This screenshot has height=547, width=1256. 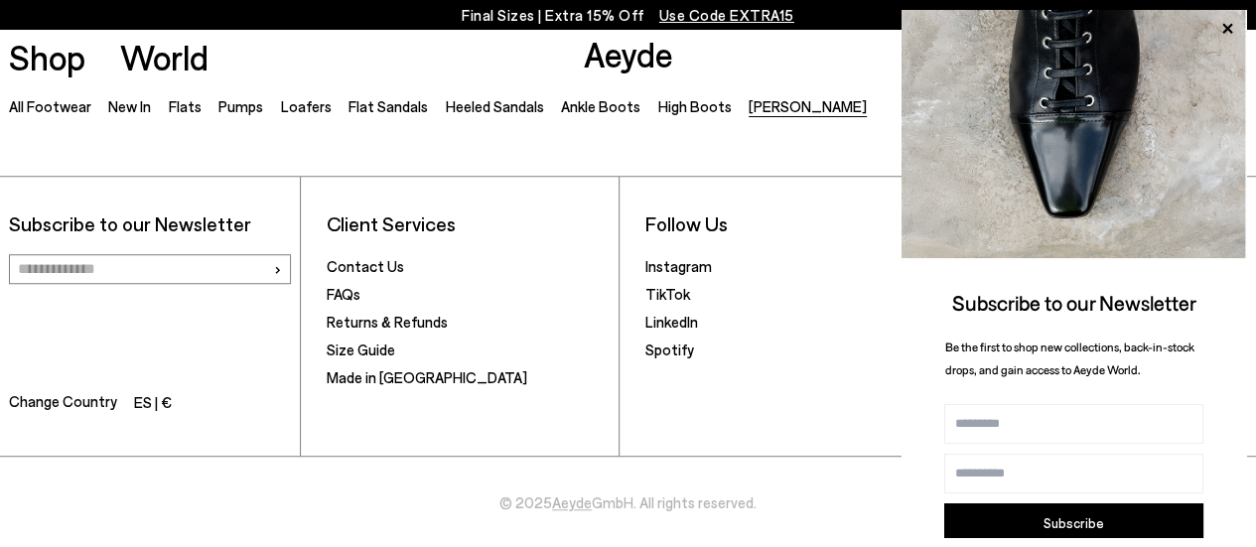 I want to click on a: Loafers, so click(x=306, y=106).